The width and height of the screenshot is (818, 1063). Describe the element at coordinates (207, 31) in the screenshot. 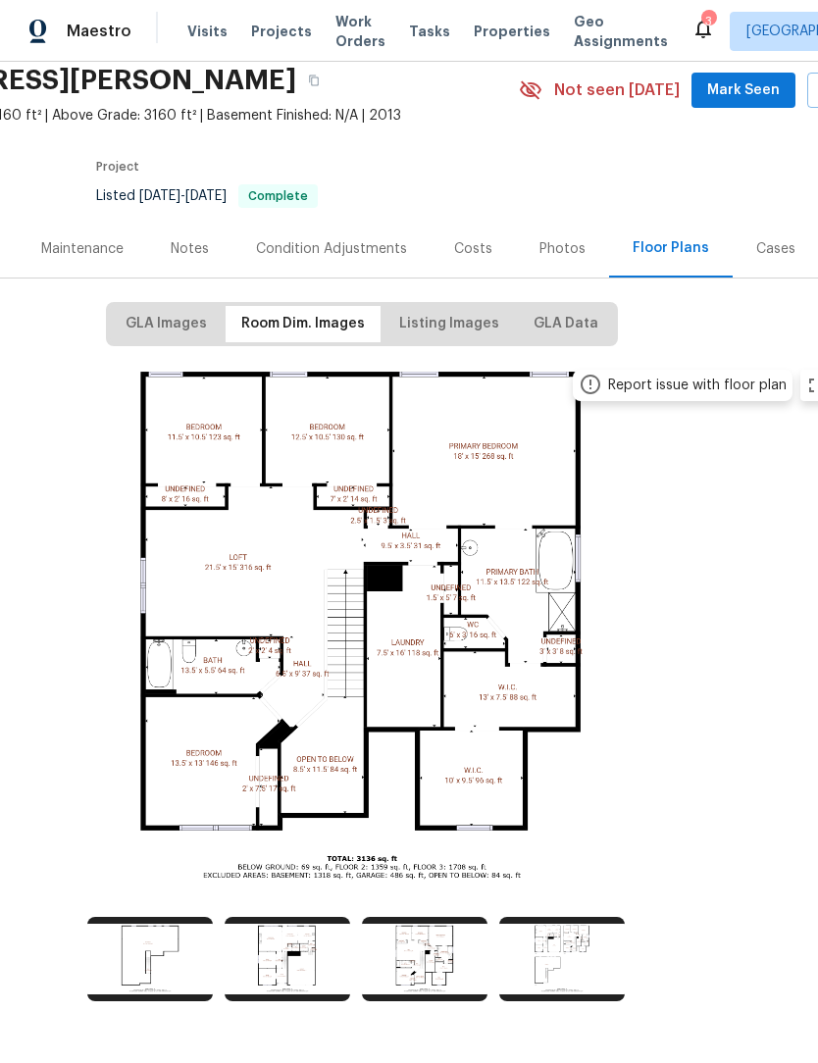

I see `span: Visits` at that location.